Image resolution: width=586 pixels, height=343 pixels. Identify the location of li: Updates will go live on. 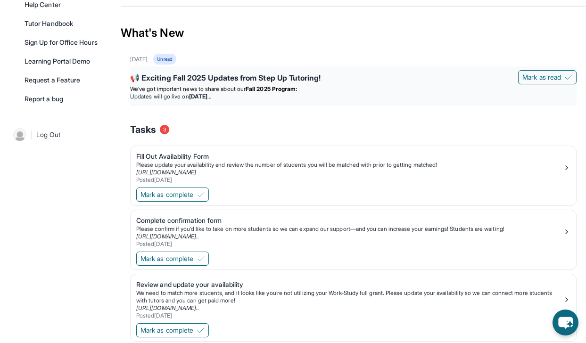
(353, 97).